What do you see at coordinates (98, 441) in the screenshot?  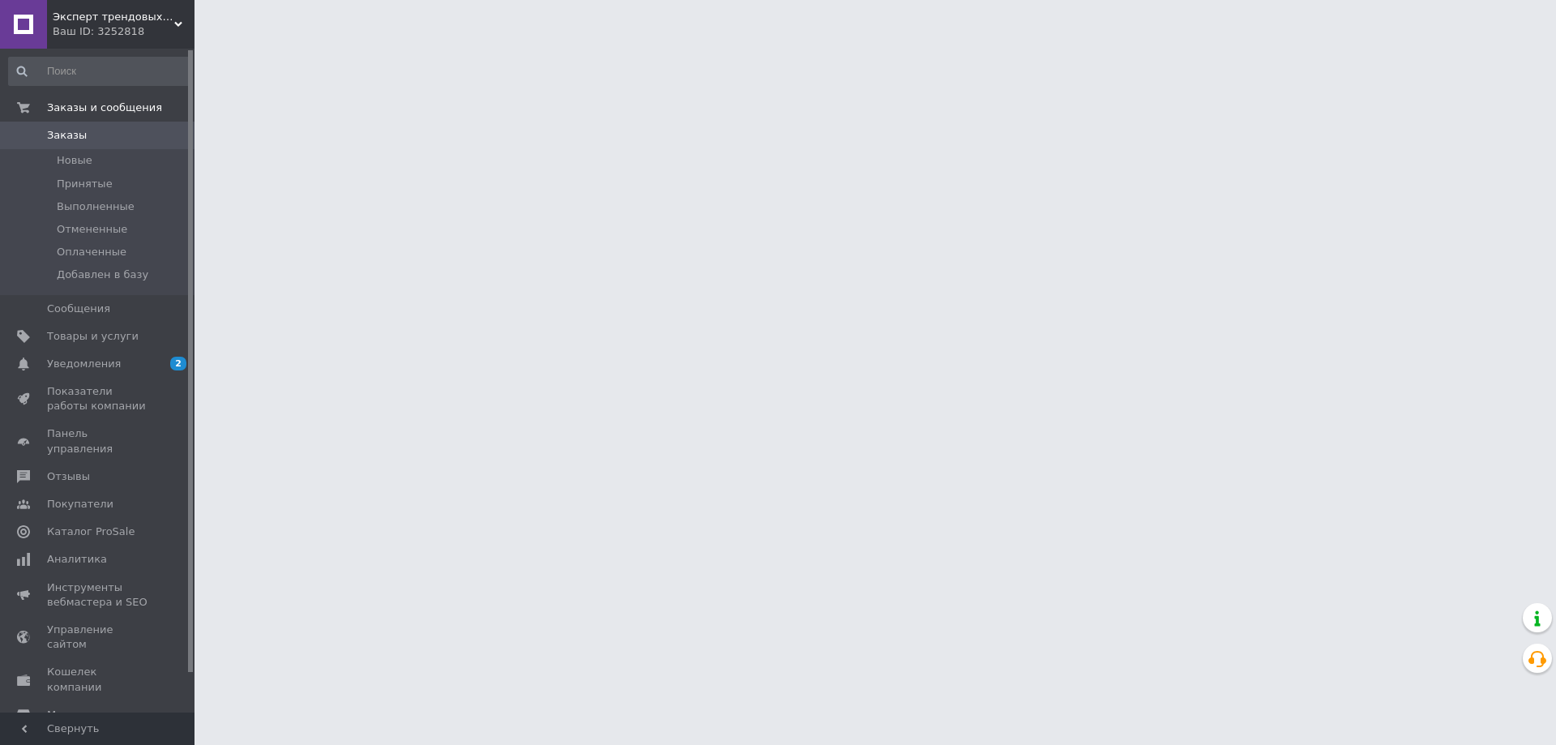 I see `span: Панель управления` at bounding box center [98, 441].